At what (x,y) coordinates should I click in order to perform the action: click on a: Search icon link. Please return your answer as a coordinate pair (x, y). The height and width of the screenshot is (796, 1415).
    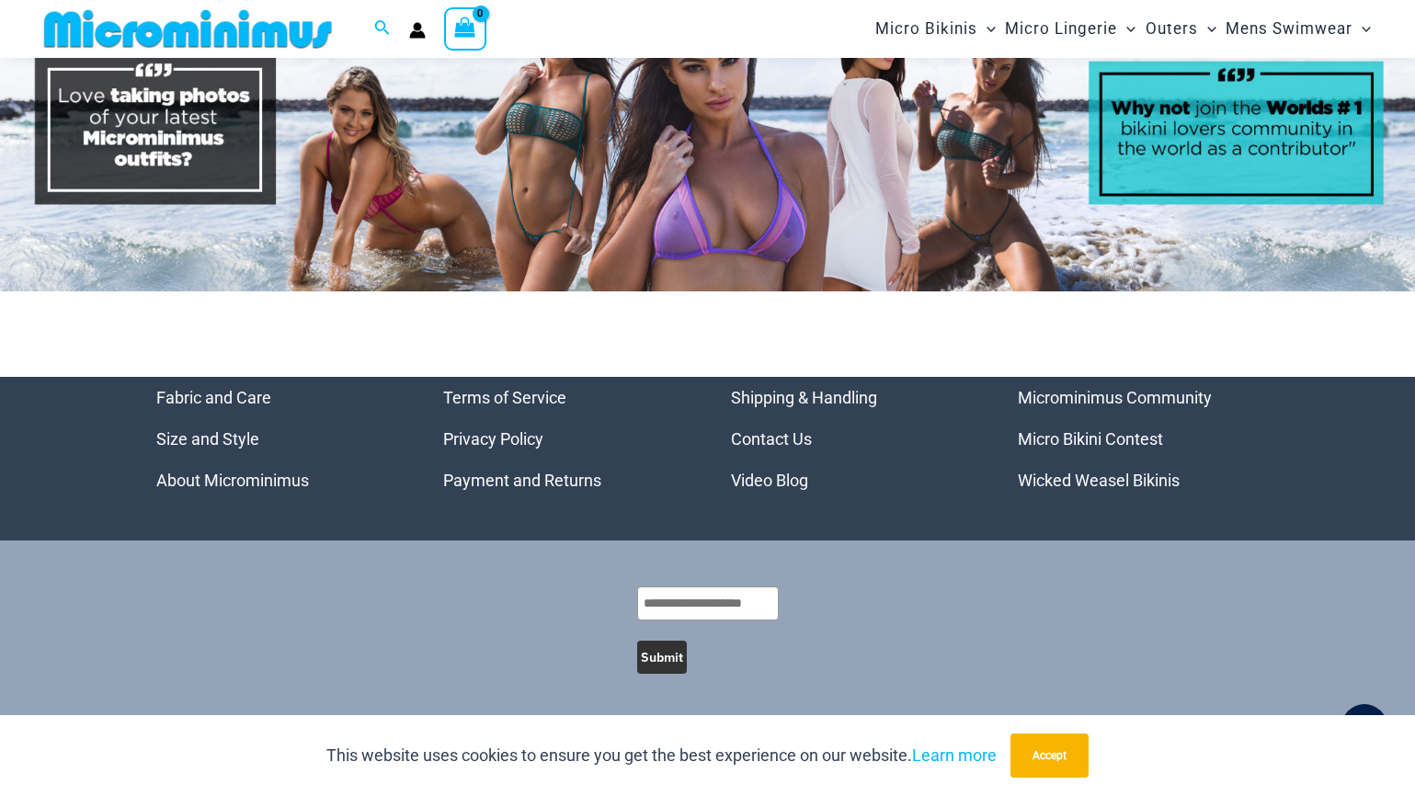
    Looking at the image, I should click on (383, 29).